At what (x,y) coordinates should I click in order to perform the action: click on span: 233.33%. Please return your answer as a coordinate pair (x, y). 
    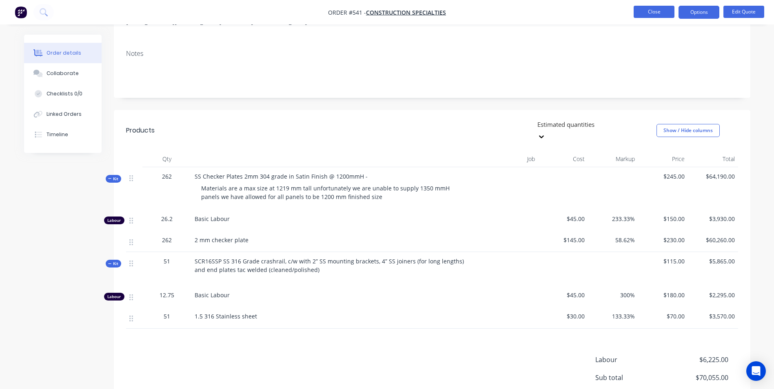
    Looking at the image, I should click on (613, 219).